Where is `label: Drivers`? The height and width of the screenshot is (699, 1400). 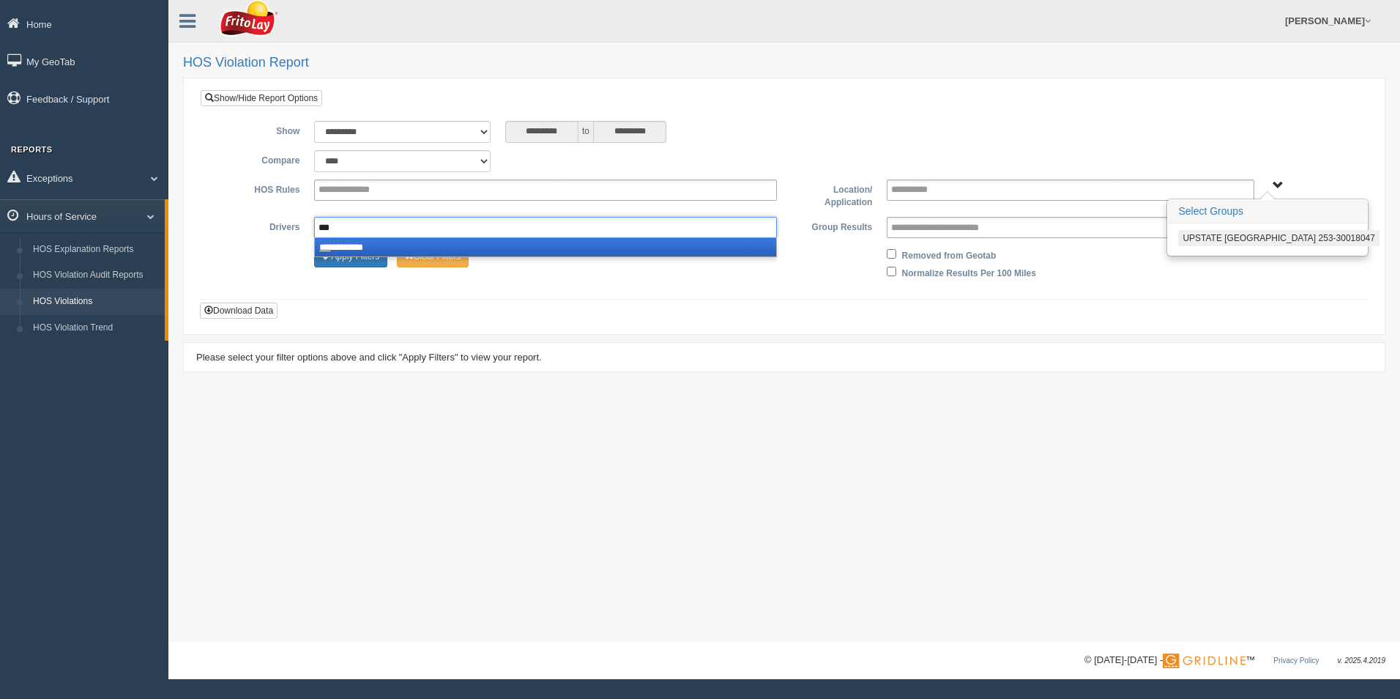
label: Drivers is located at coordinates (259, 226).